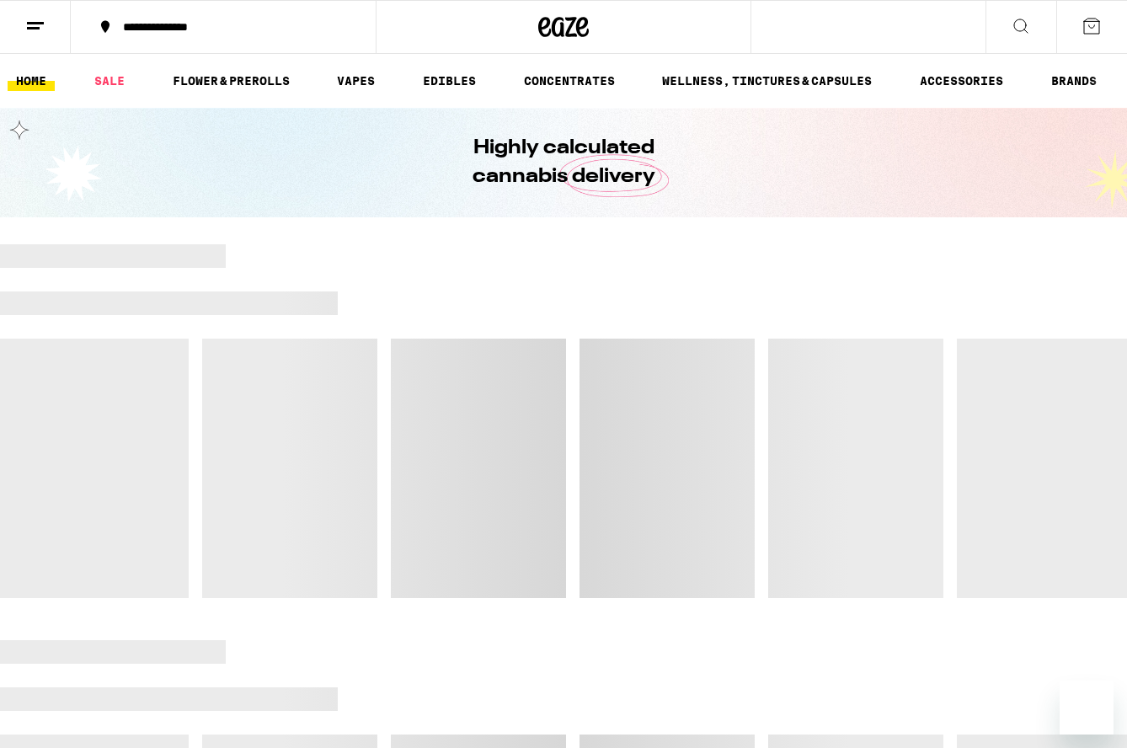 This screenshot has height=748, width=1127. Describe the element at coordinates (31, 81) in the screenshot. I see `a: HOME` at that location.